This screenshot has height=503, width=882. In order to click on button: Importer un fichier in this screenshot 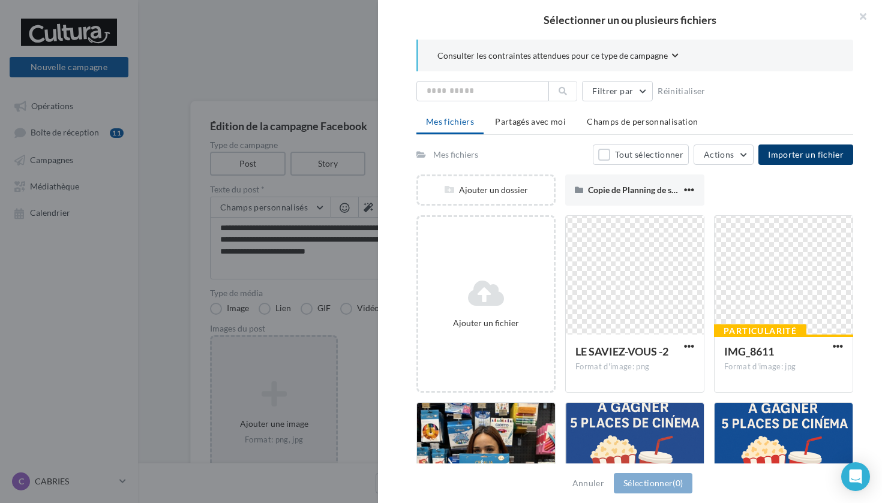, I will do `click(806, 155)`.